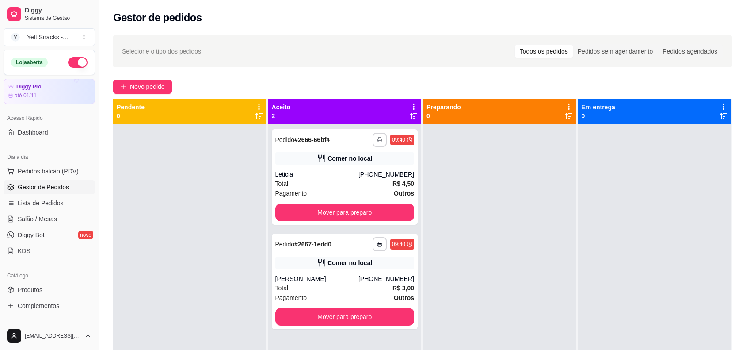 The height and width of the screenshot is (350, 746). I want to click on span: Lista de Pedidos, so click(41, 203).